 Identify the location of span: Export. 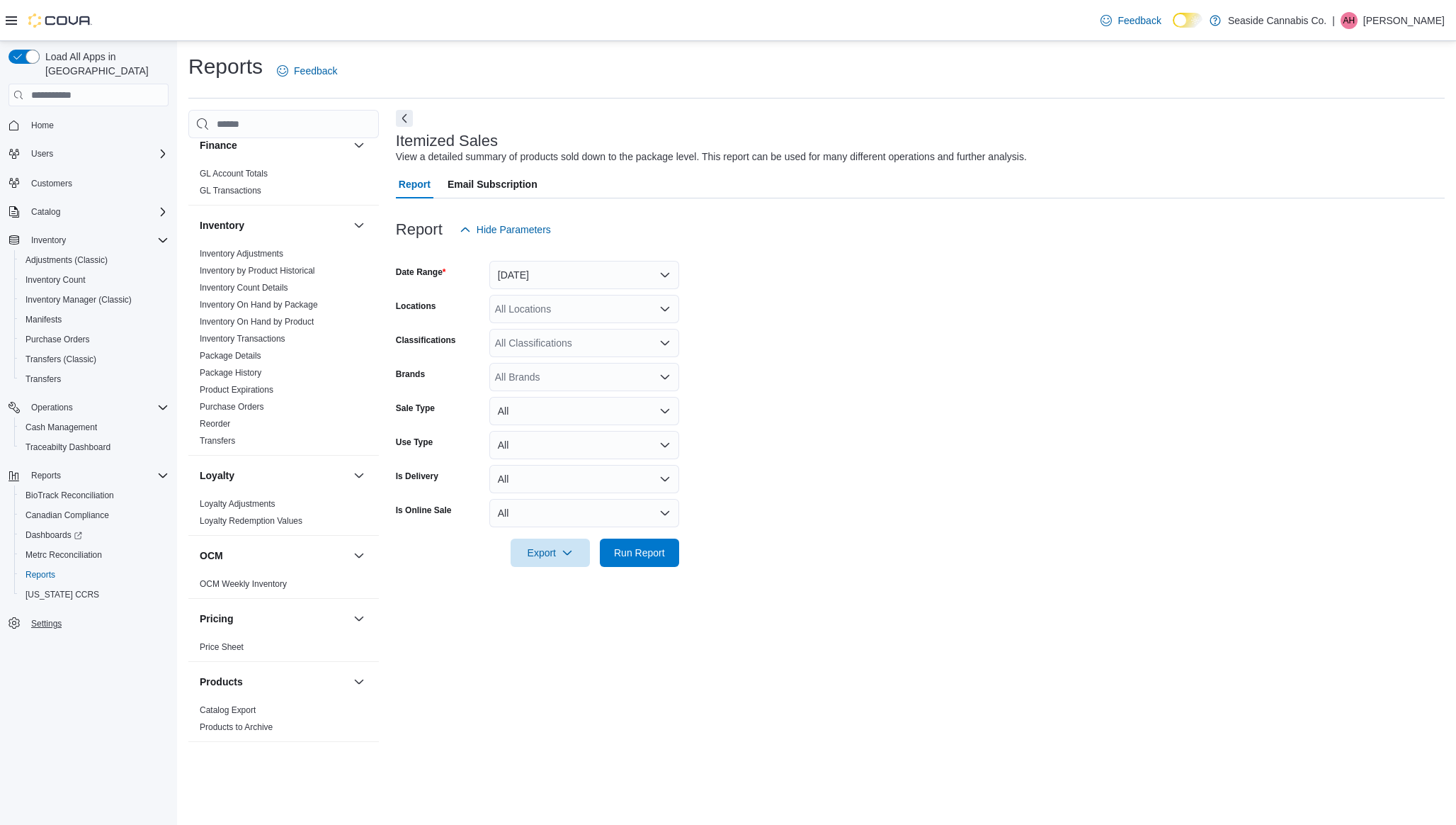
(550, 553).